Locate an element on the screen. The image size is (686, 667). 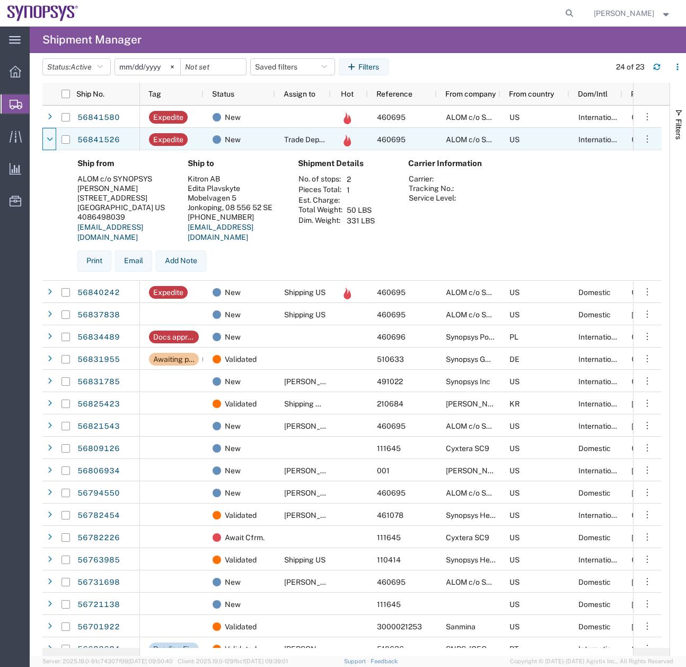
span: Cyxtera SC9 is located at coordinates (468, 537).